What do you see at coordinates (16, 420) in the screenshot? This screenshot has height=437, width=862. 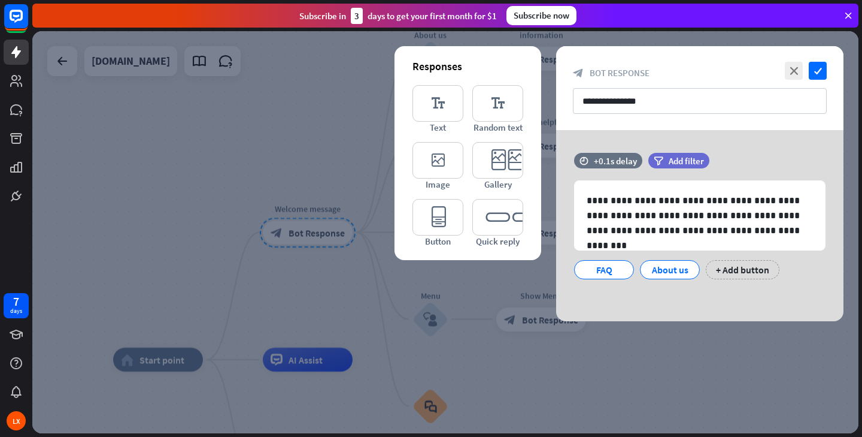 I see `div: LX` at bounding box center [16, 420].